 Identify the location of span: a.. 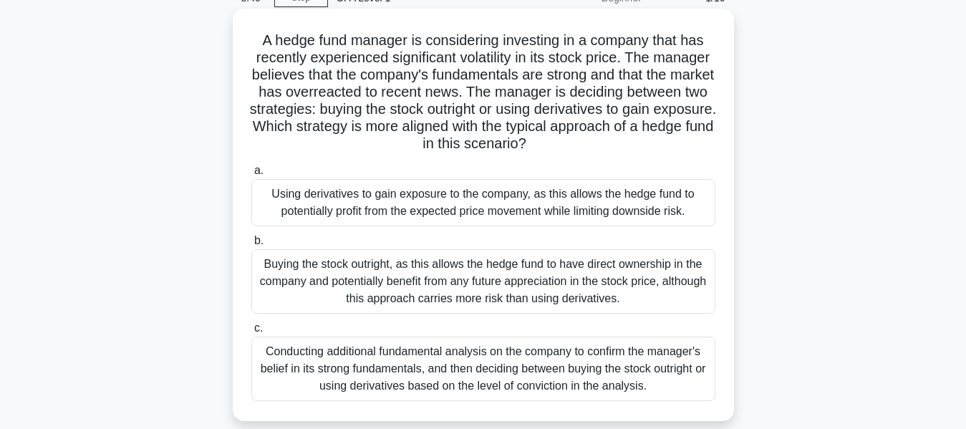
(259, 170).